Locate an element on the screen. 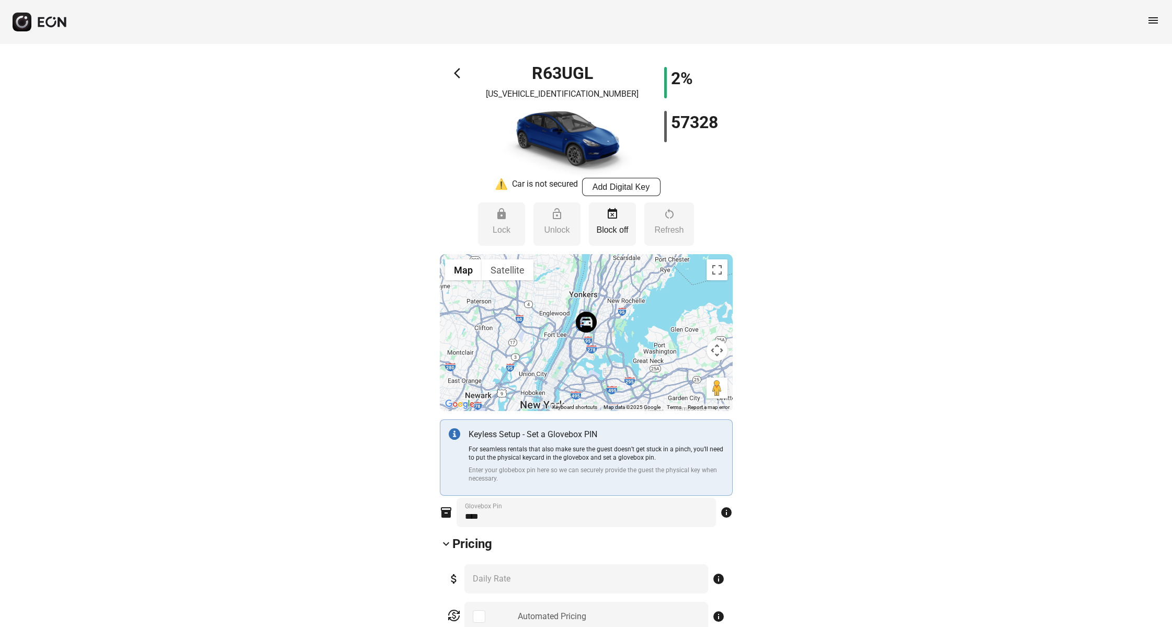  span: inventory_2 is located at coordinates (446, 512).